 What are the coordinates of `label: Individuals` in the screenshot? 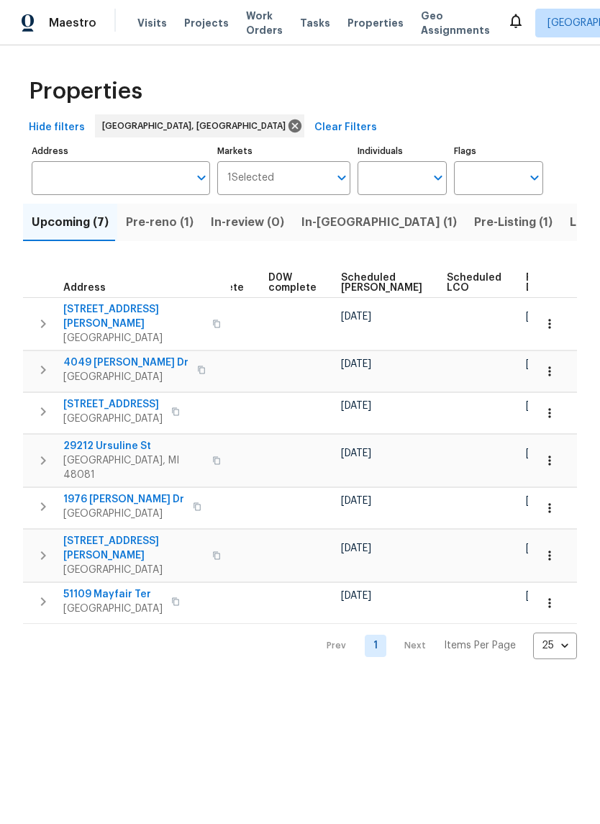 It's located at (402, 151).